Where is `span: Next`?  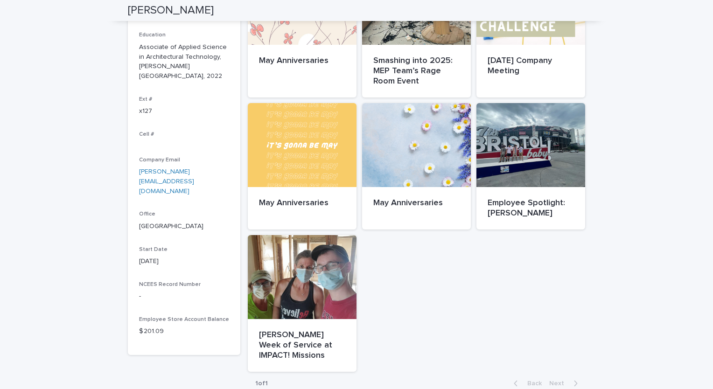 span: Next is located at coordinates (560, 384).